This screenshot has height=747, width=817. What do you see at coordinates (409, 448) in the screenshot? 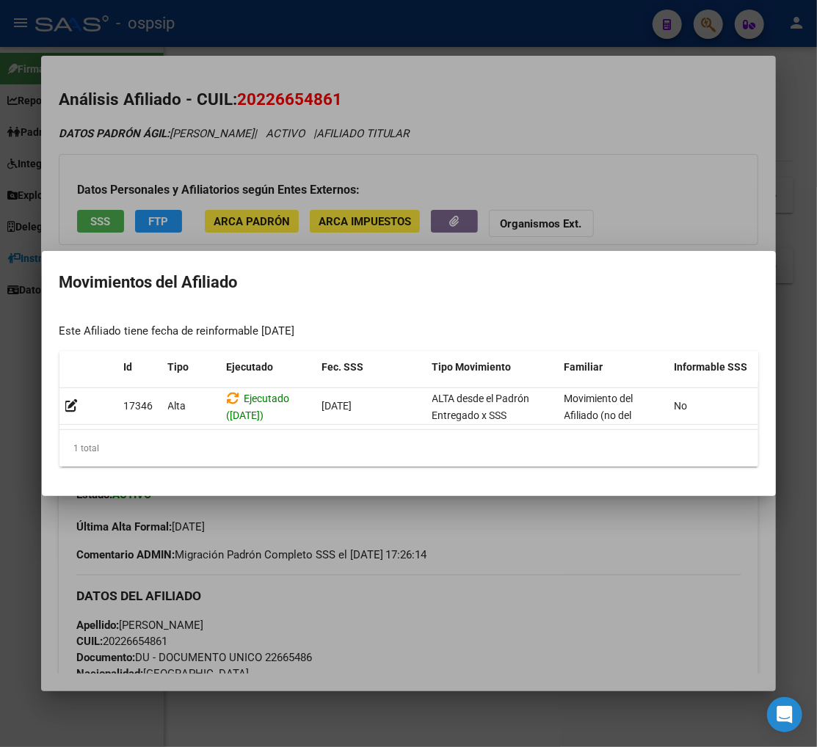
I see `div: 1 total` at bounding box center [409, 448].